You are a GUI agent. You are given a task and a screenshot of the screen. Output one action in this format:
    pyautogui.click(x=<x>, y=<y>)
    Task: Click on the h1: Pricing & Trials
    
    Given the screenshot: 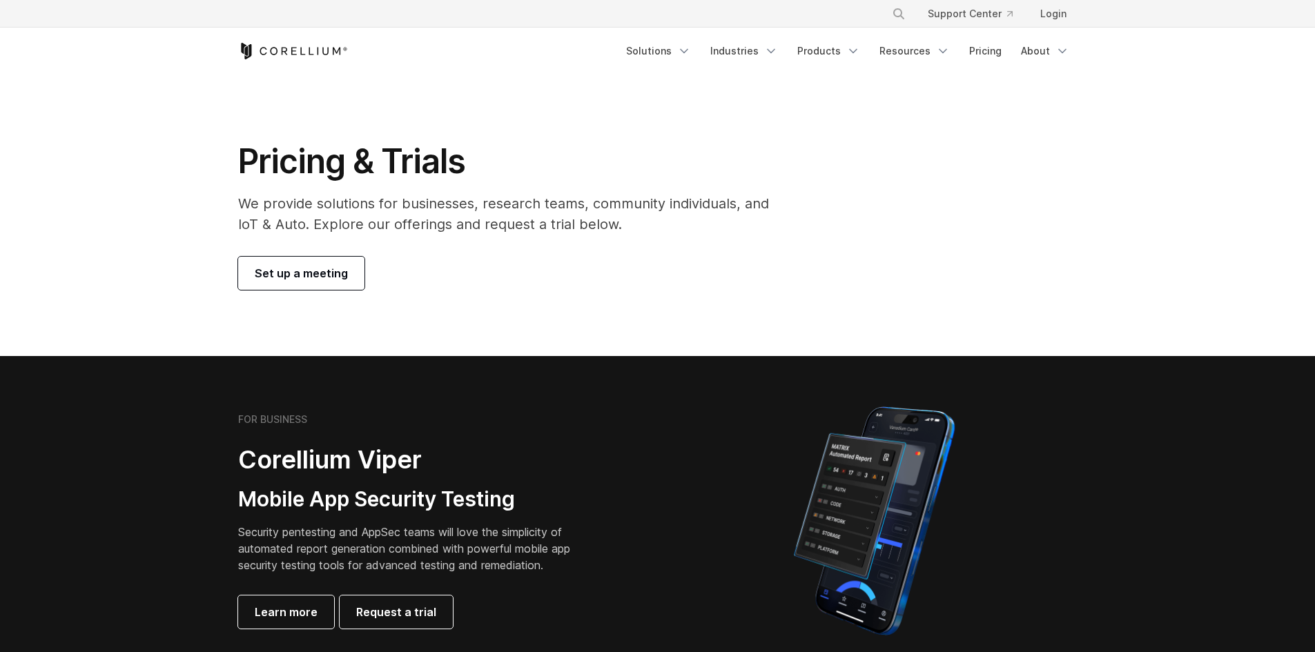 What is the action you would take?
    pyautogui.click(x=513, y=161)
    